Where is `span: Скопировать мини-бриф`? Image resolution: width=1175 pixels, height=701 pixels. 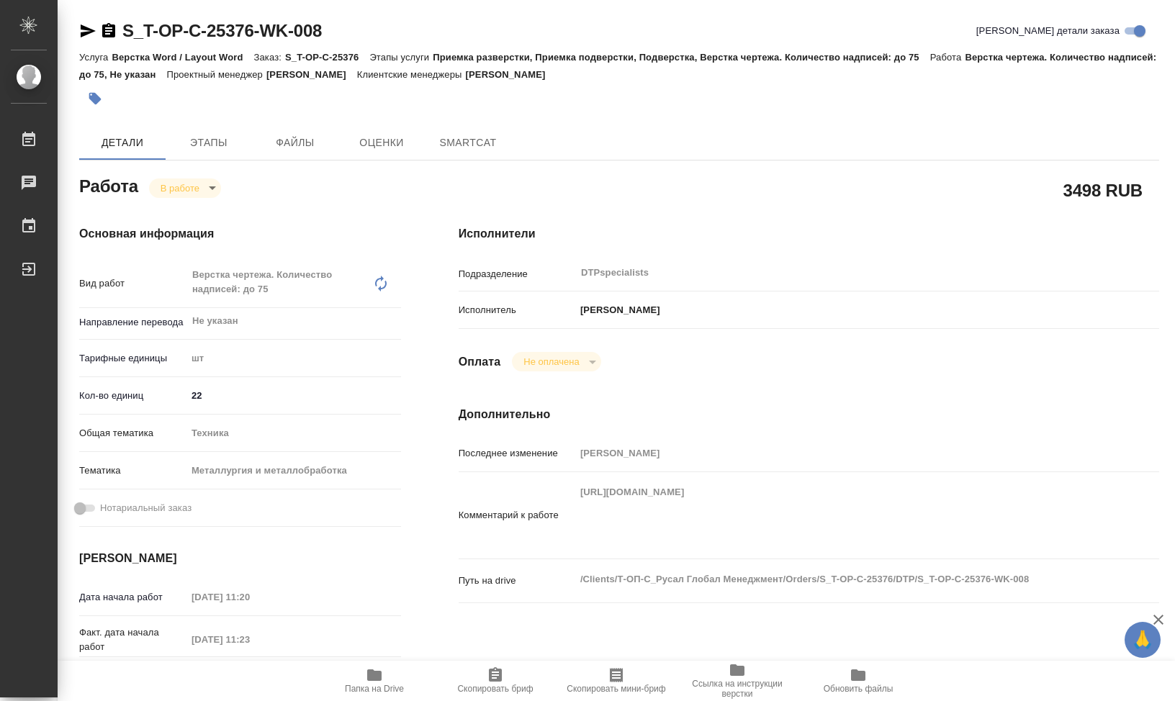
span: Скопировать мини-бриф is located at coordinates (615, 689).